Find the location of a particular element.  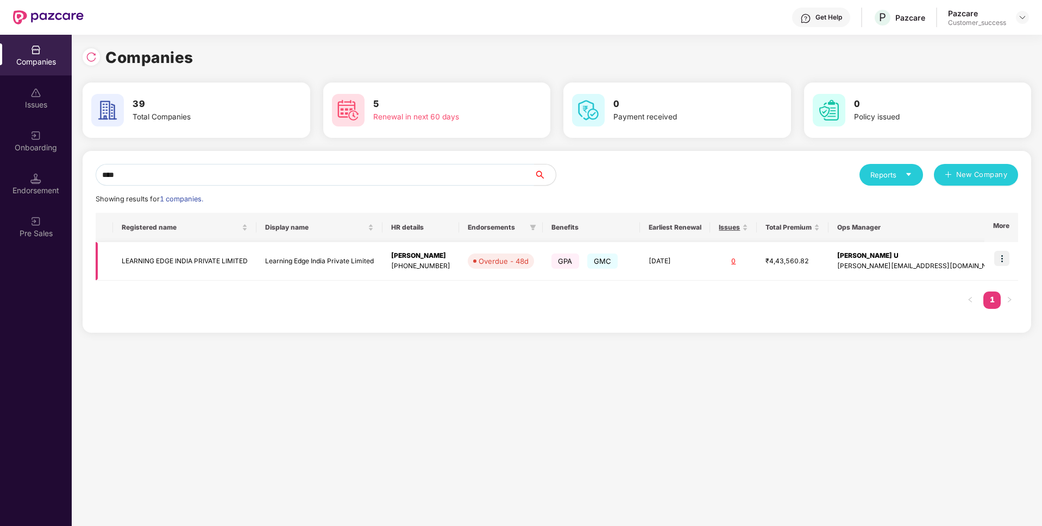

th: Earliest Renewal is located at coordinates (675, 228).